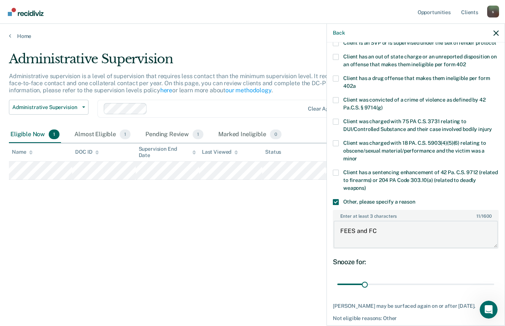  What do you see at coordinates (416, 214) in the screenshot?
I see `label: Enter at least 3 characters` at bounding box center [416, 214].